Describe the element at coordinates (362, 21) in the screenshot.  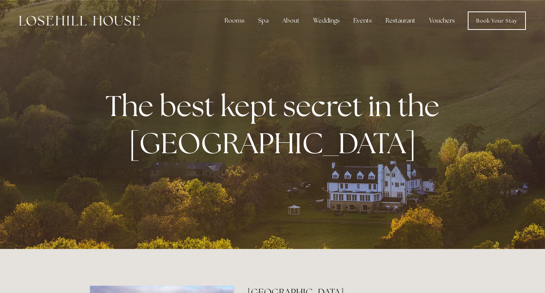
I see `div: Events` at that location.